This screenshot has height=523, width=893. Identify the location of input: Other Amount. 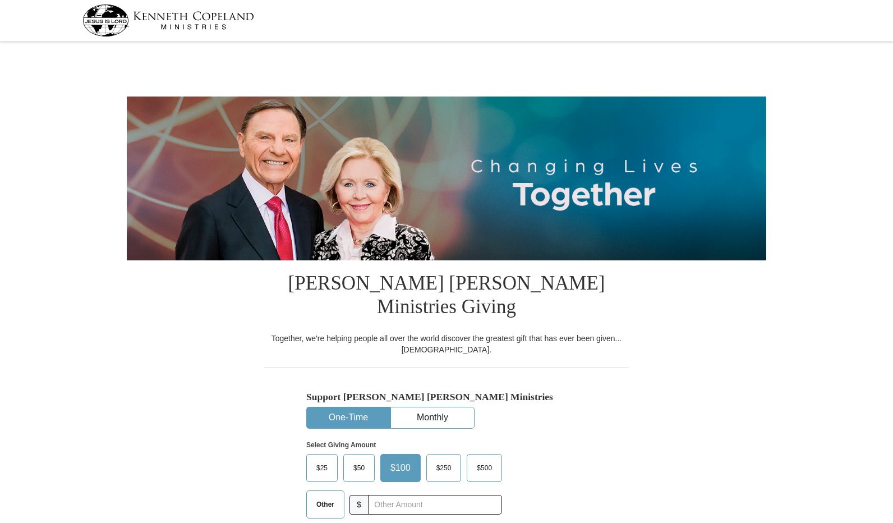
(435, 504).